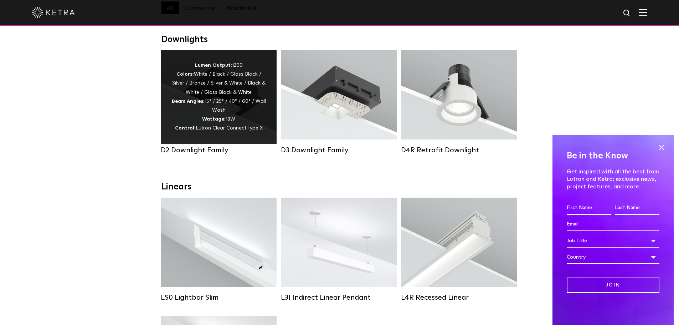 The image size is (679, 325). What do you see at coordinates (459, 251) in the screenshot?
I see `a: L4R Recessed Linear Lumen Output:400 / 600 / 800 / 1000Colors:White / BlackControl:Lutron Clear C...` at bounding box center [459, 251].